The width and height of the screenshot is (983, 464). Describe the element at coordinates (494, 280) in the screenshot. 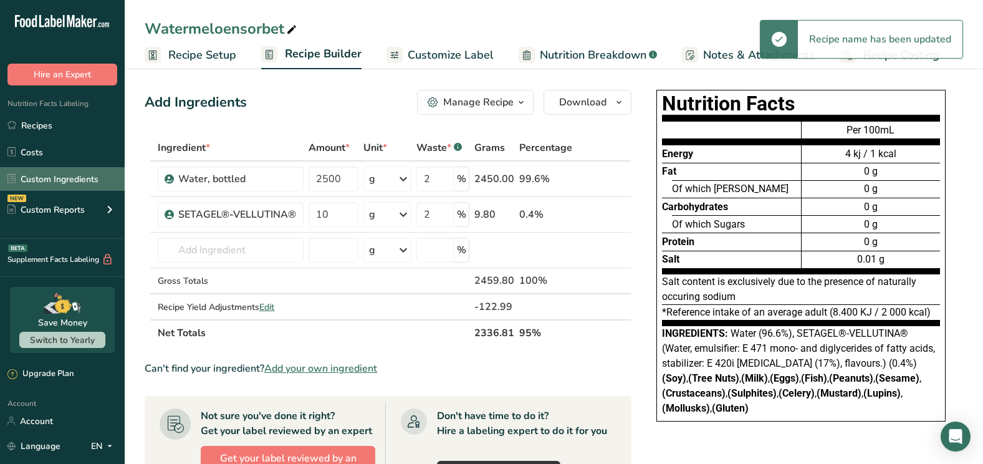

I see `div: 2459.80` at that location.